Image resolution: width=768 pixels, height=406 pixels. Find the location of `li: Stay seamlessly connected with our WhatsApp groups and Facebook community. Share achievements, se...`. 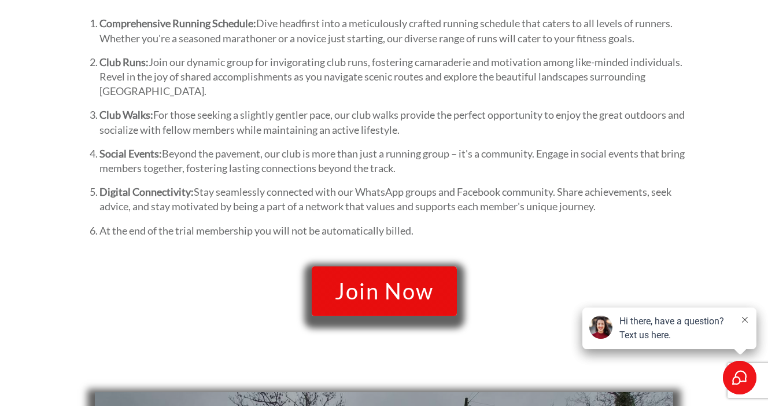

li: Stay seamlessly connected with our WhatsApp groups and Facebook community. Share achievements, se... is located at coordinates (398, 204).